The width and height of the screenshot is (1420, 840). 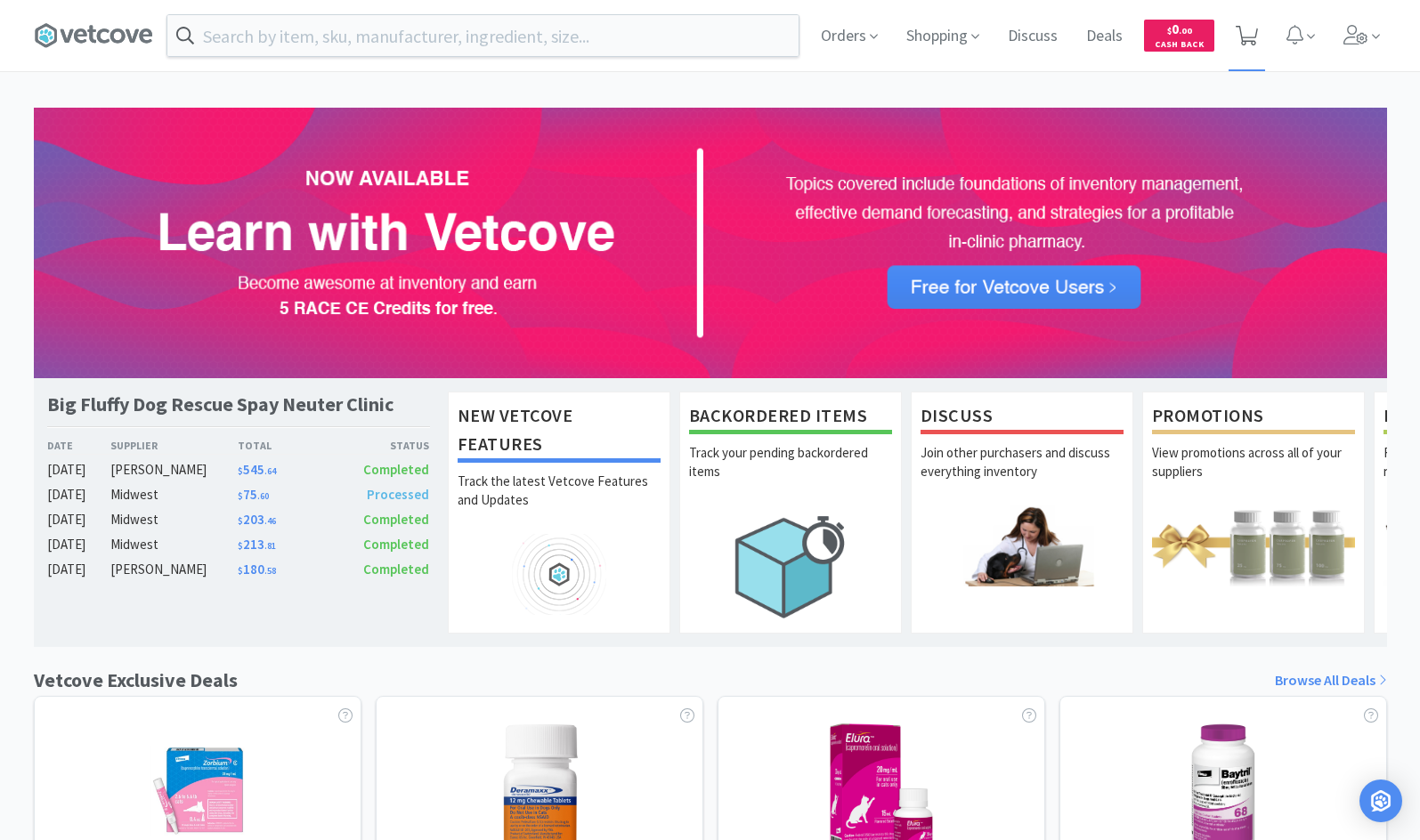 What do you see at coordinates (256, 544) in the screenshot?
I see `span: 213` at bounding box center [256, 544].